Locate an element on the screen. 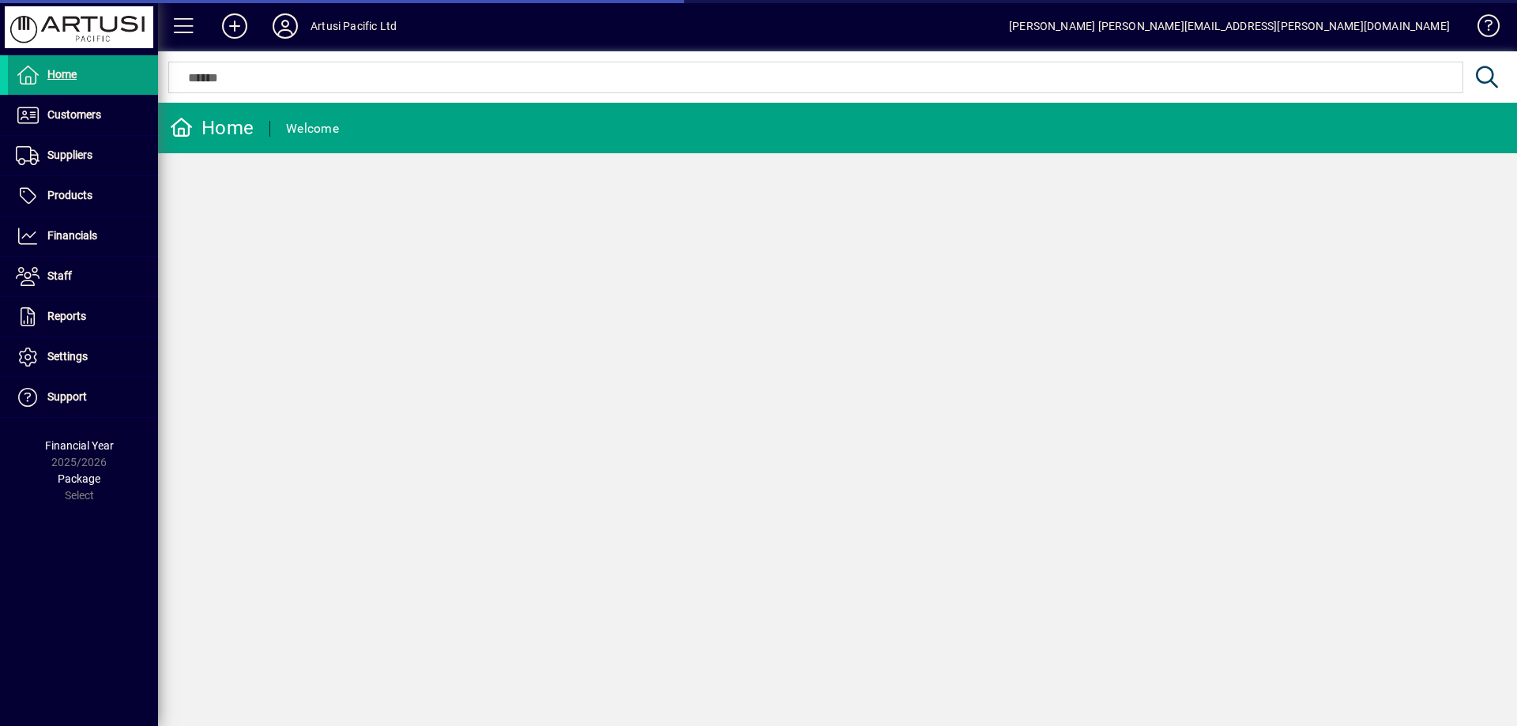 Image resolution: width=1517 pixels, height=726 pixels. a: Financials is located at coordinates (83, 236).